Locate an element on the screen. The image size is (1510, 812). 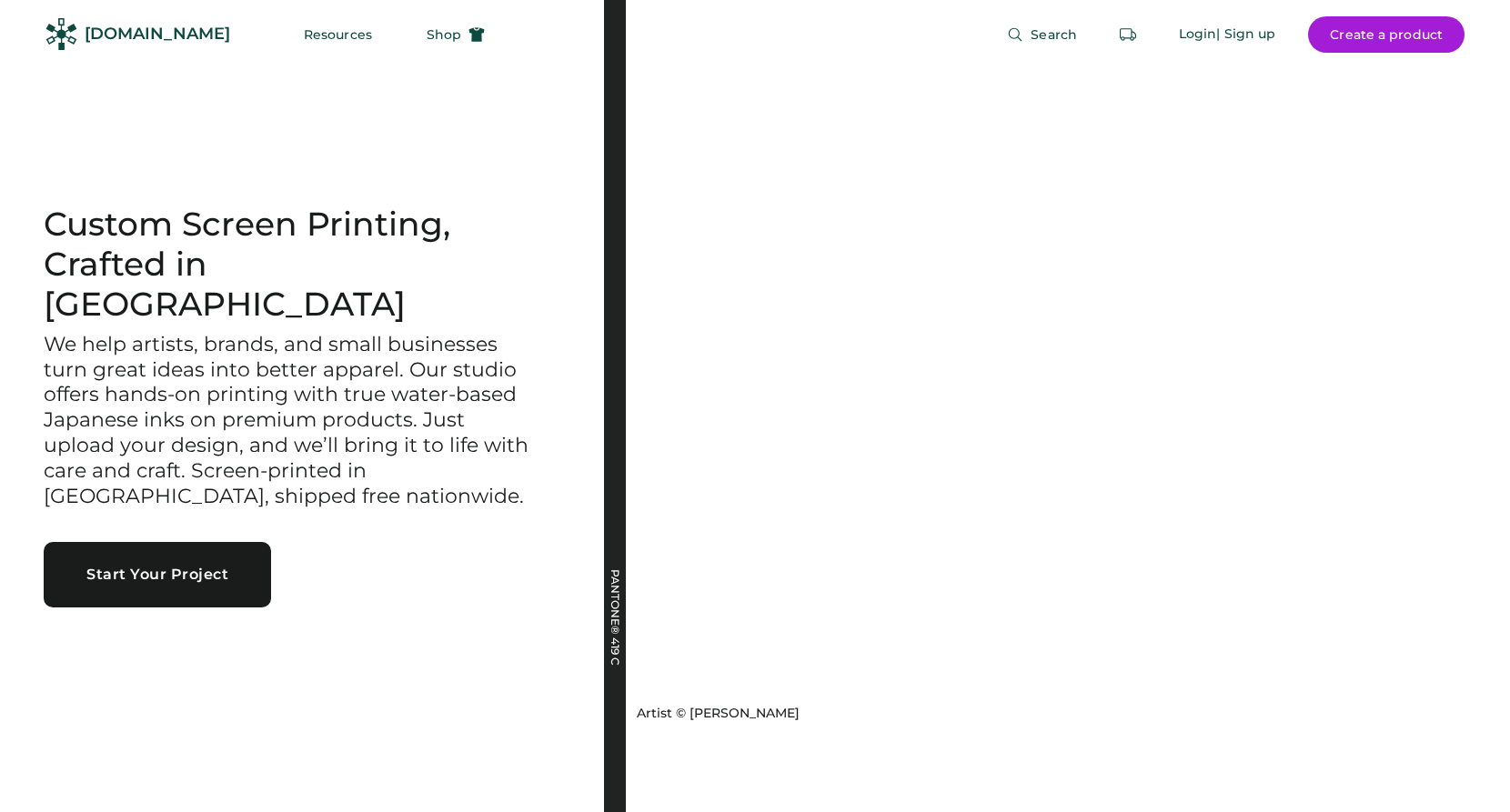
button: Shop is located at coordinates (456, 35).